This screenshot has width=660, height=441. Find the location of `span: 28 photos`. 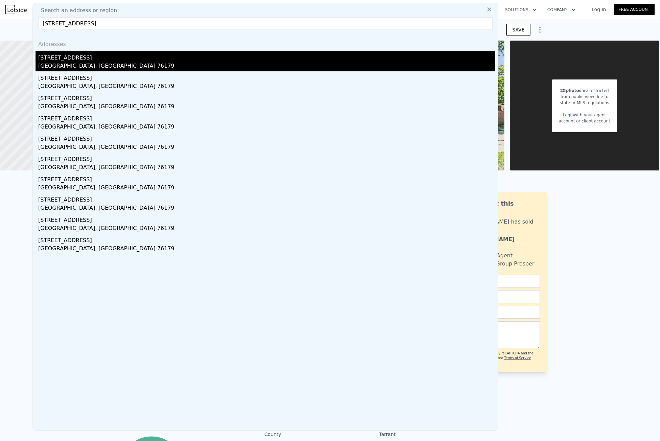

span: 28 photos is located at coordinates (571, 91).